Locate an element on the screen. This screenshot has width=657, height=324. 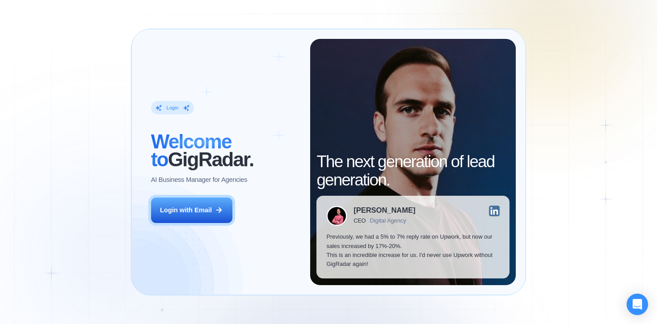
h2: The next generation of lead generation. is located at coordinates (413, 171).